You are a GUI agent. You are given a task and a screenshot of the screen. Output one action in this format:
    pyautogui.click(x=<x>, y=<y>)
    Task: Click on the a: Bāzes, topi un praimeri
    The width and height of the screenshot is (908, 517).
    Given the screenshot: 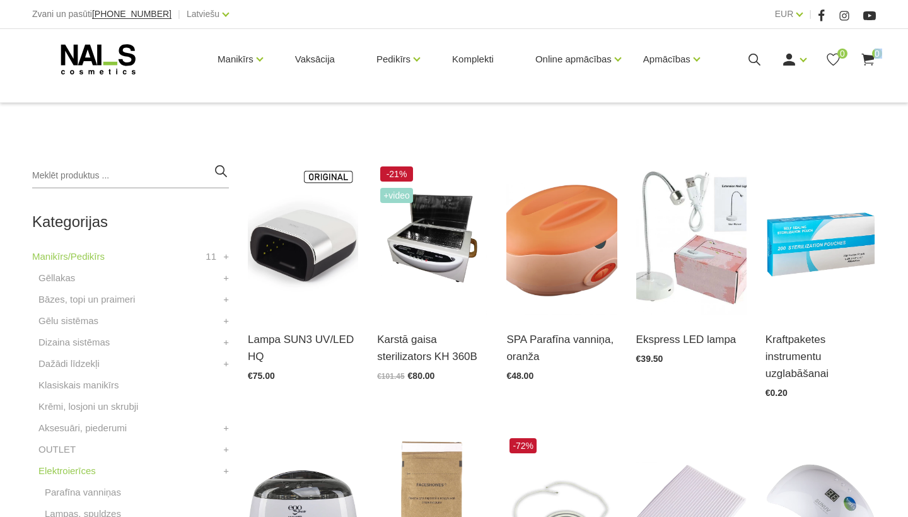 What is the action you would take?
    pyautogui.click(x=86, y=299)
    